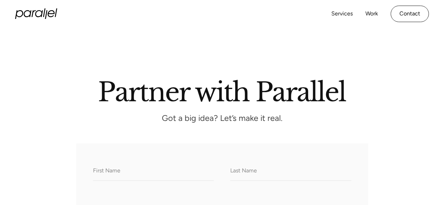 The image size is (444, 205). Describe the element at coordinates (371, 14) in the screenshot. I see `a: Work` at that location.